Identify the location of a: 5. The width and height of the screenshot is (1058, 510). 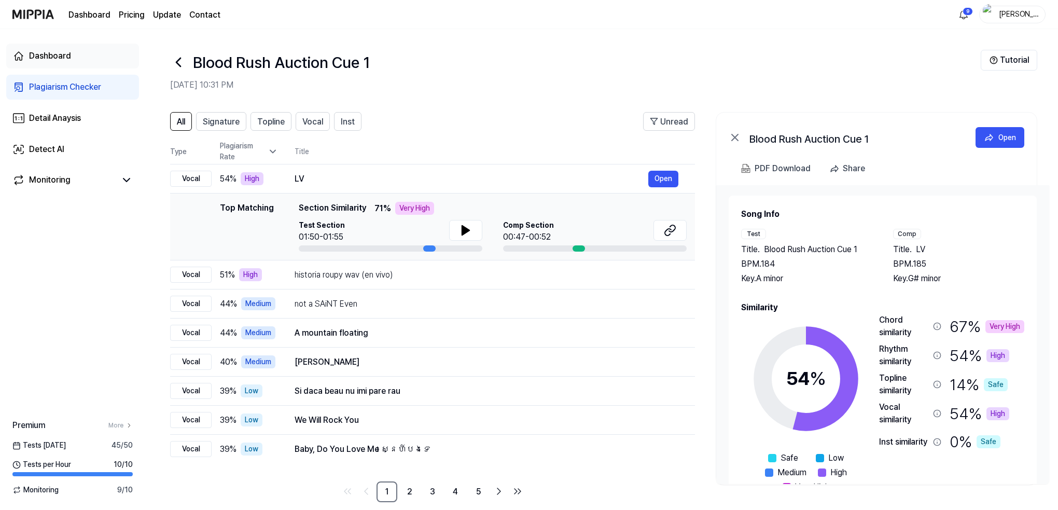
(478, 491).